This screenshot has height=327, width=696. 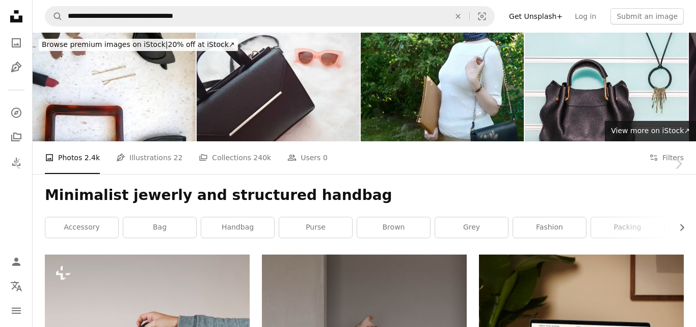 I want to click on button: Visual search, so click(x=482, y=16).